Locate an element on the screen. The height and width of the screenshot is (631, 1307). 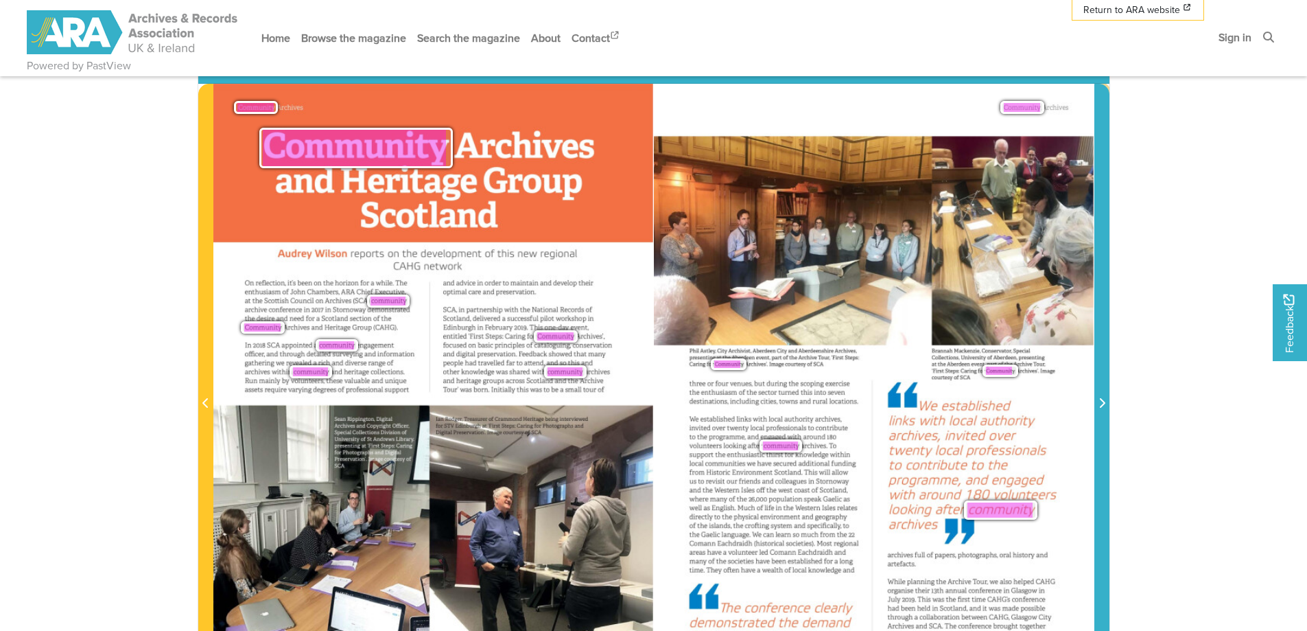
span: information is located at coordinates (394, 353).